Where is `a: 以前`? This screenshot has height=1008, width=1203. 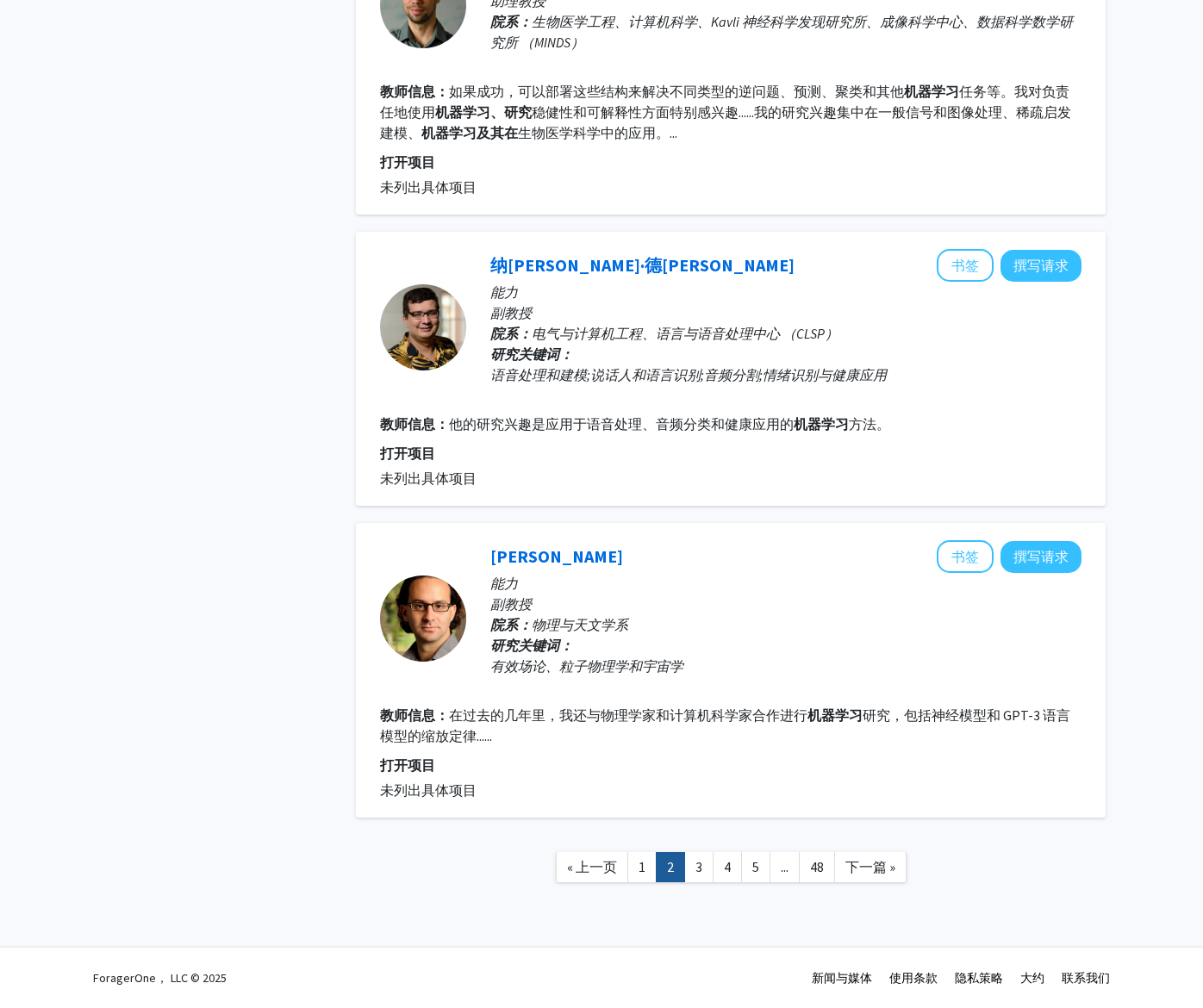 a: 以前 is located at coordinates (592, 866).